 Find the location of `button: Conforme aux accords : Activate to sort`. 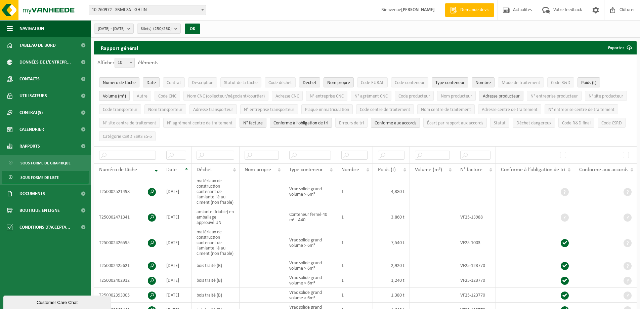

button: Conforme aux accords : Activate to sort is located at coordinates (395, 123).